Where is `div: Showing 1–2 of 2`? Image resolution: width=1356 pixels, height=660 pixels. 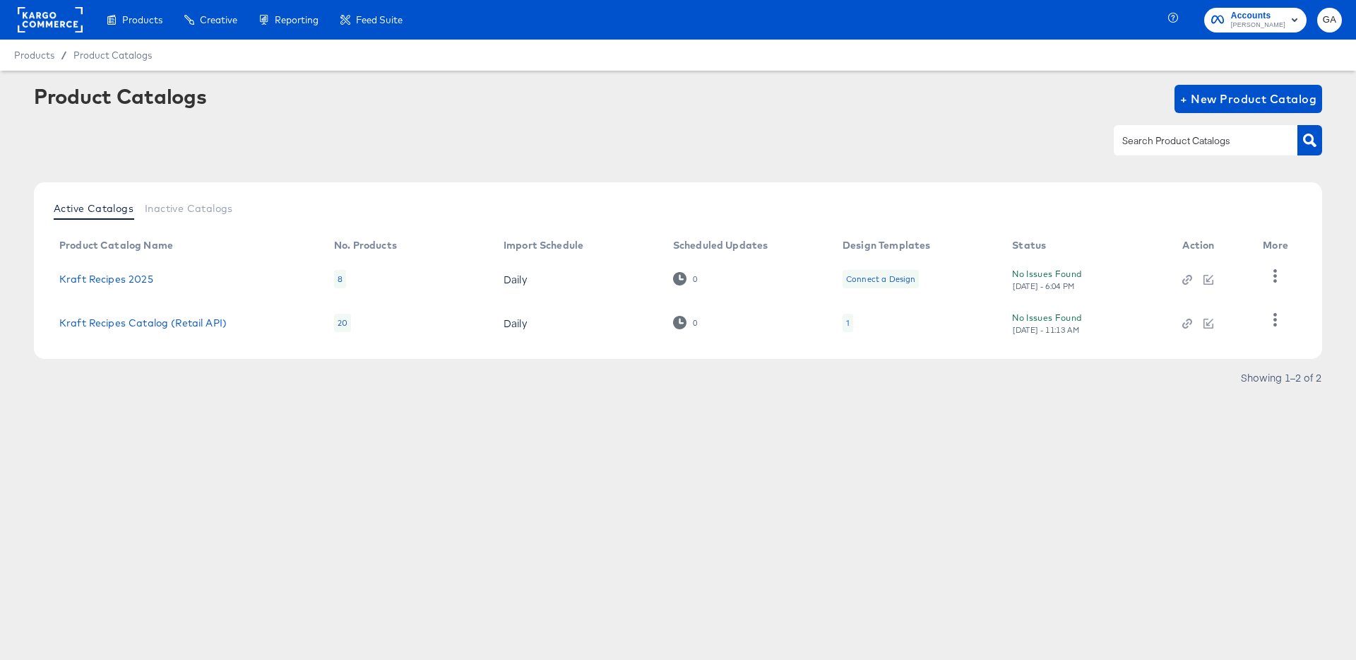 div: Showing 1–2 of 2 is located at coordinates (1281, 377).